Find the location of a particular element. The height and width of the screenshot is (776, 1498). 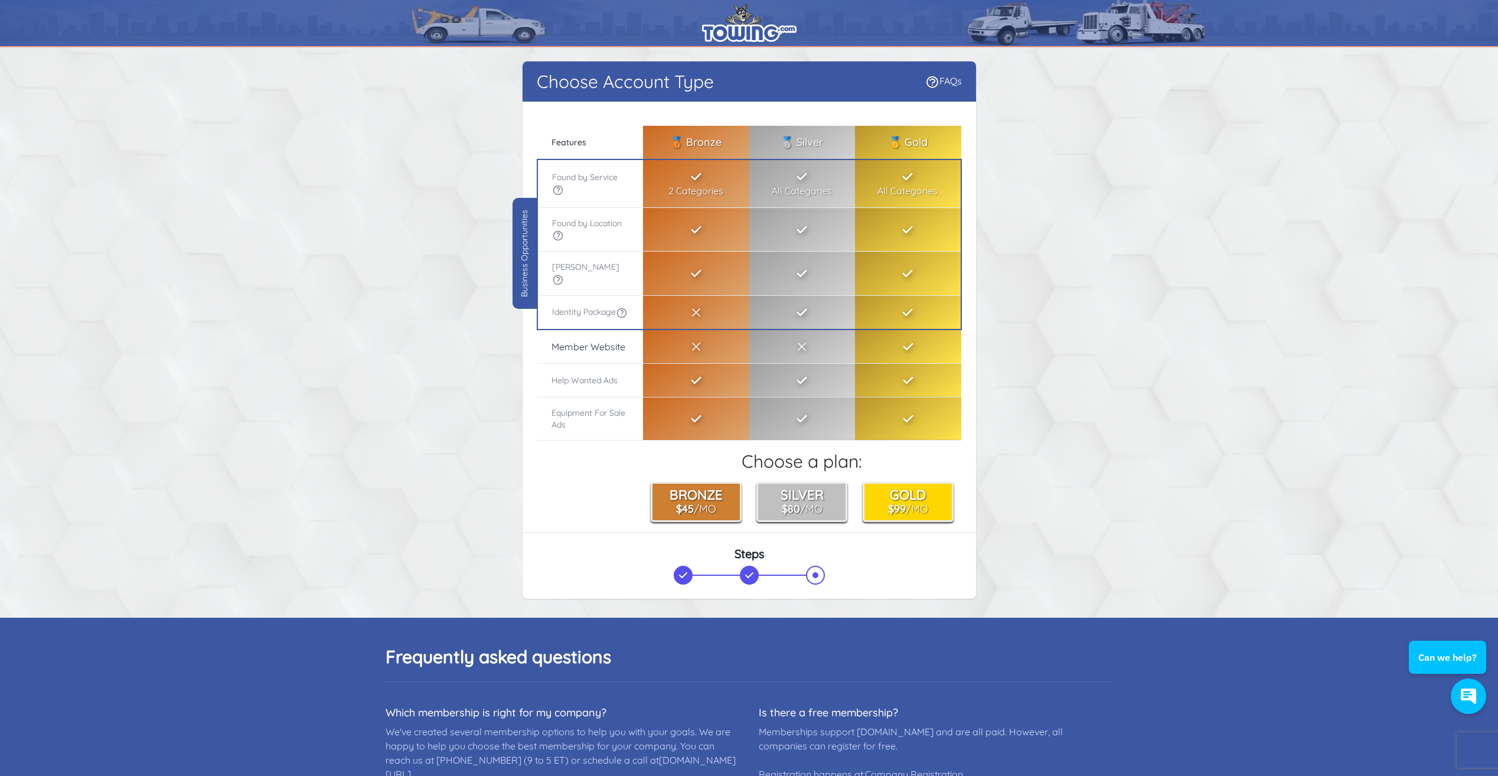

th: Found by Service is located at coordinates (590, 184).